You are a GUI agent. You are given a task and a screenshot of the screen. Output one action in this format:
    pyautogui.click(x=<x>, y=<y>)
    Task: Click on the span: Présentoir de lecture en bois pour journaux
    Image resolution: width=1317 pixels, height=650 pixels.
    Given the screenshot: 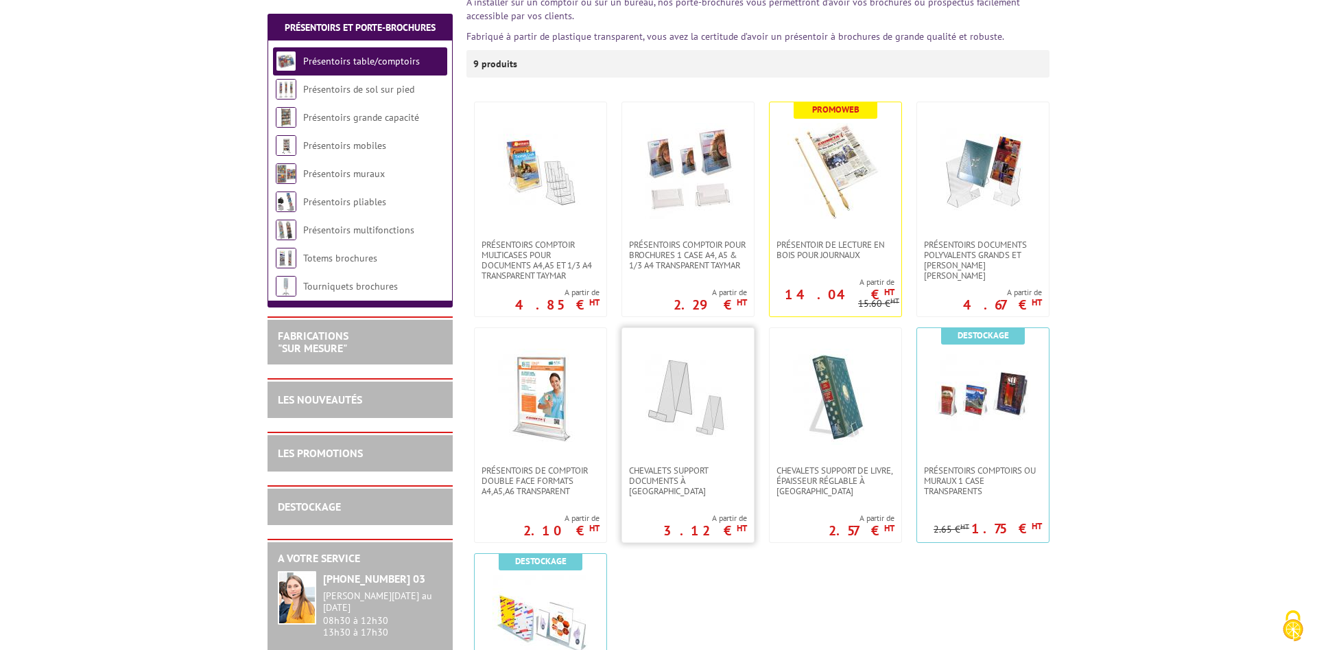 What is the action you would take?
    pyautogui.click(x=836, y=250)
    